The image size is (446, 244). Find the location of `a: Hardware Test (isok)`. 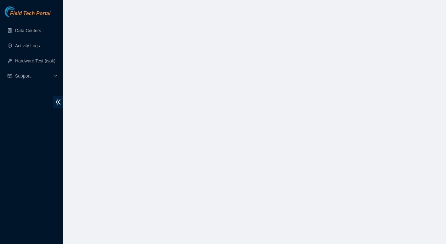

a: Hardware Test (isok) is located at coordinates (35, 61).